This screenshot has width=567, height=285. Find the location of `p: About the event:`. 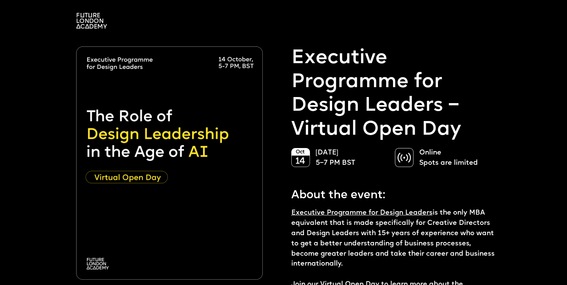

p: About the event: is located at coordinates (395, 194).